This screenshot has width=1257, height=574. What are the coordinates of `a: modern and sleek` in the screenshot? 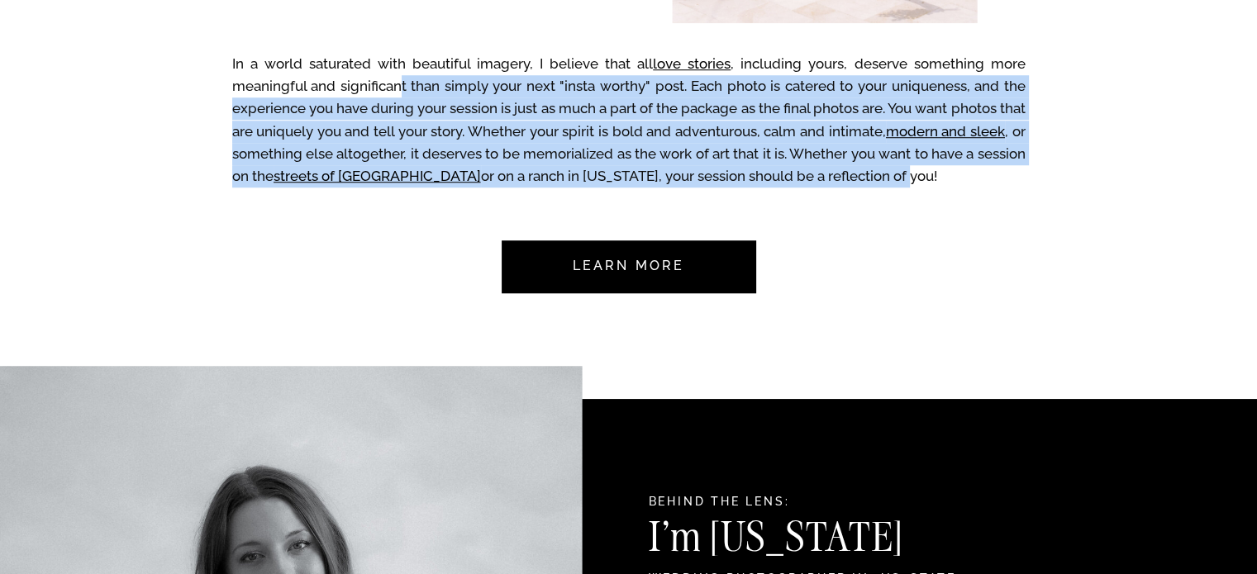 It's located at (945, 131).